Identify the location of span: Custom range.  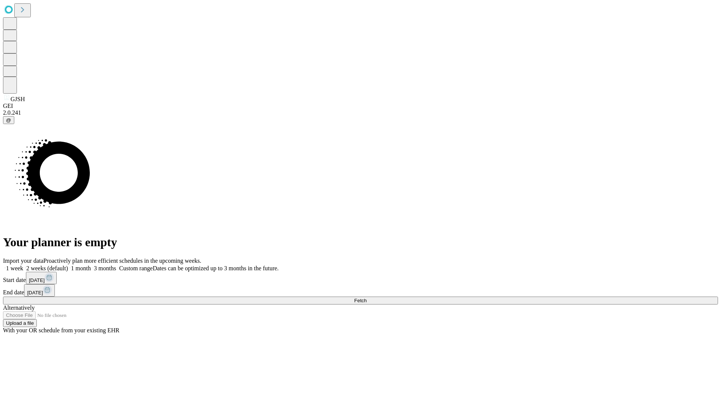
(136, 268).